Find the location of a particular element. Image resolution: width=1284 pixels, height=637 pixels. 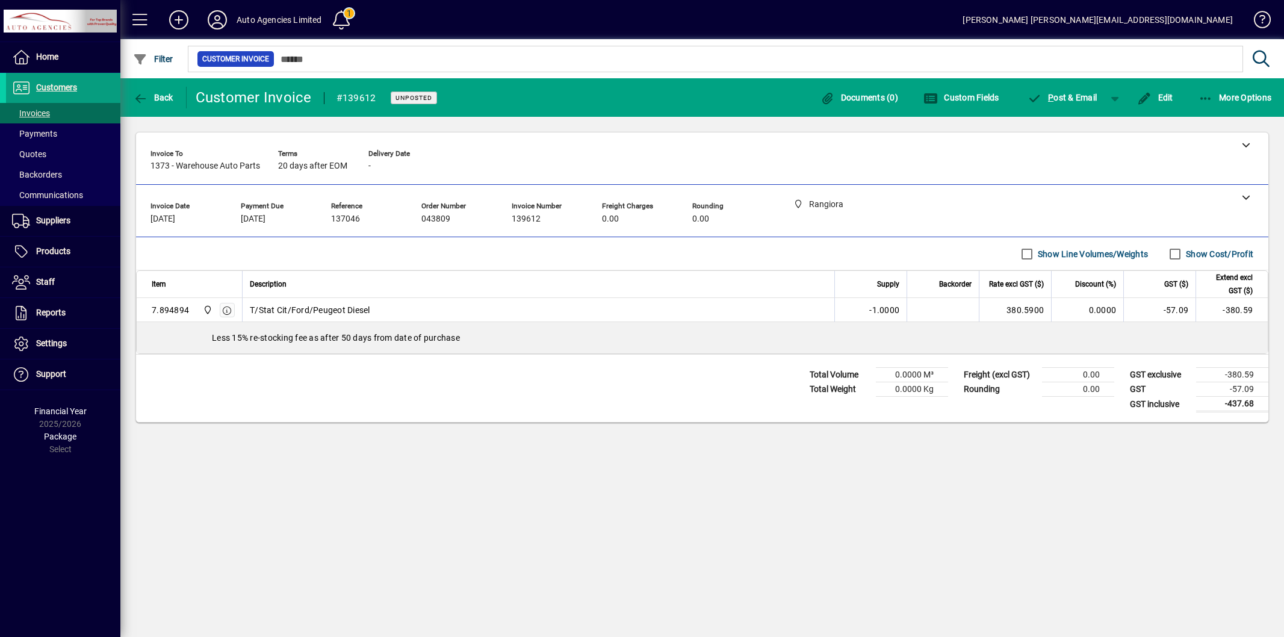

button: Post & Email is located at coordinates (1062, 98).